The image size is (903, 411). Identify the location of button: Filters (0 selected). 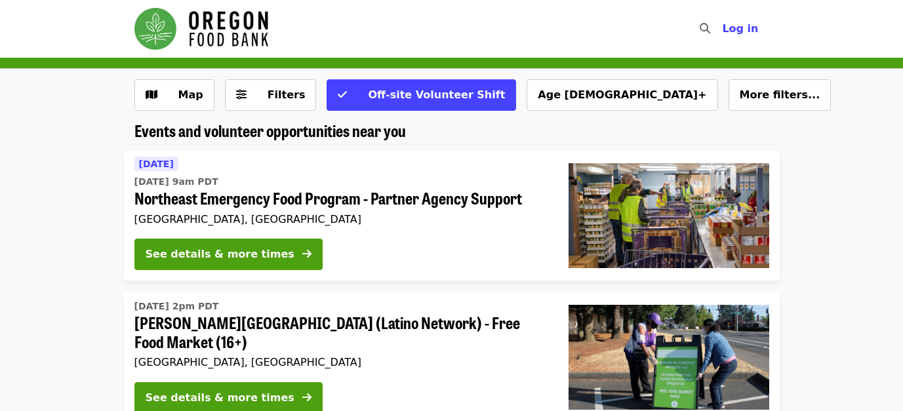
(271, 95).